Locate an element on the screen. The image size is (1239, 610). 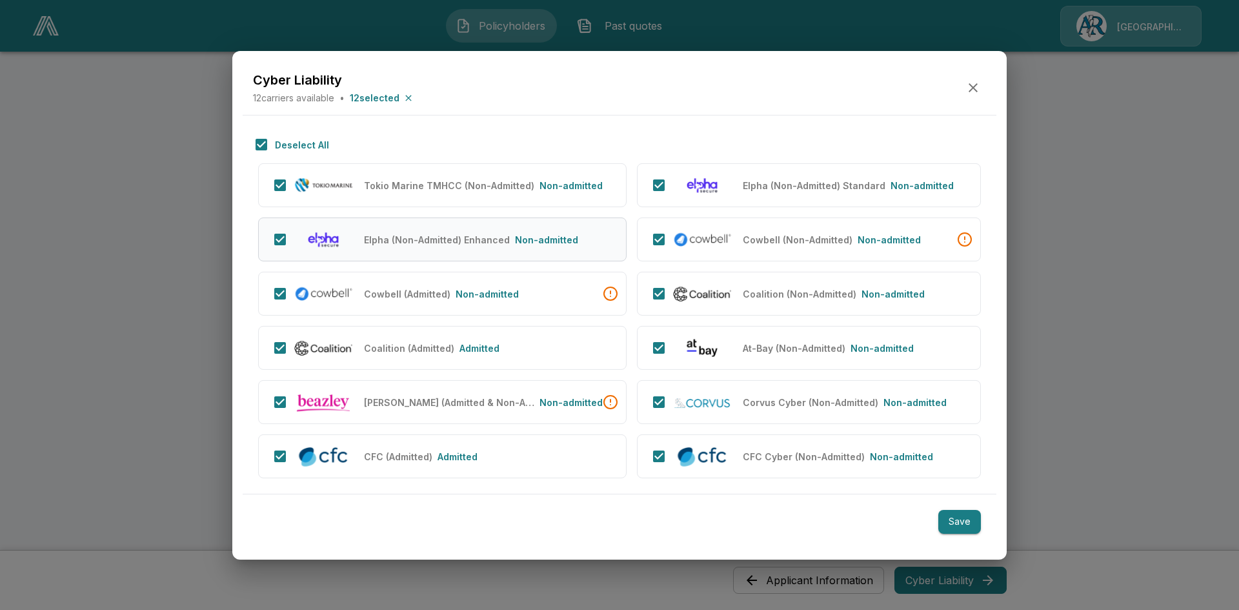
p: CFC (Admitted) is located at coordinates (398, 456).